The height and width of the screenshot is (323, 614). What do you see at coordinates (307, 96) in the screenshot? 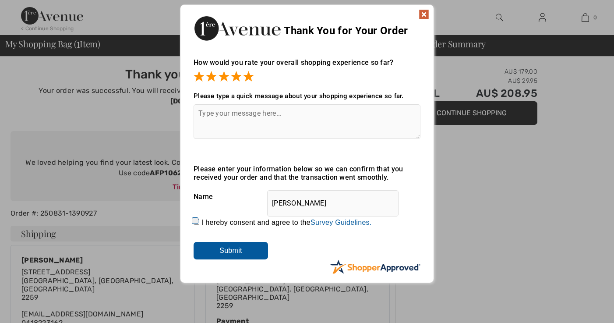
I see `div: Please type a quick message about your shopping experience so far.` at bounding box center [307, 96].